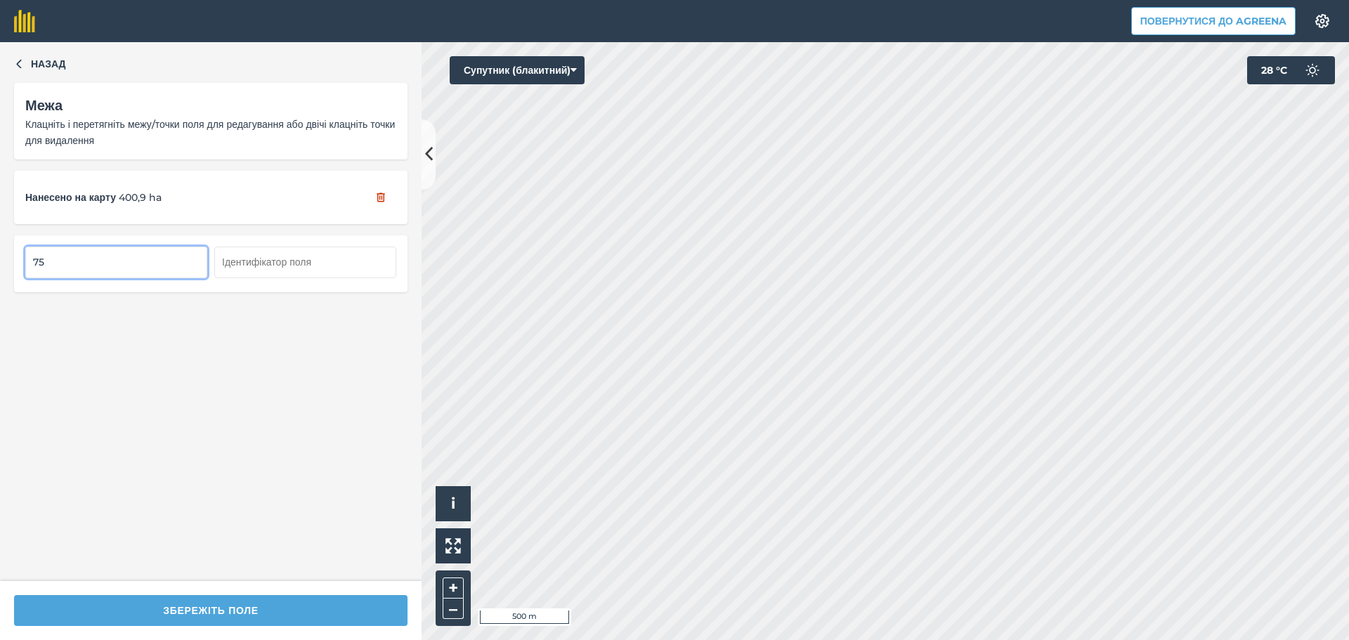  What do you see at coordinates (211, 611) in the screenshot?
I see `button: ЗБЕРЕЖІТЬ ПОЛЕ` at bounding box center [211, 611].